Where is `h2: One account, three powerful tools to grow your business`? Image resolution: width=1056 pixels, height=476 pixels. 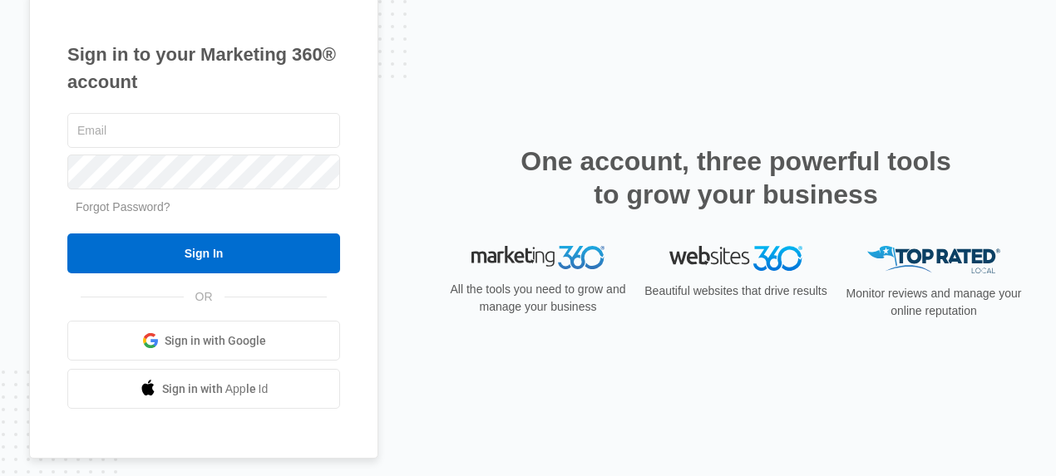
h2: One account, three powerful tools to grow your business is located at coordinates (736, 178).